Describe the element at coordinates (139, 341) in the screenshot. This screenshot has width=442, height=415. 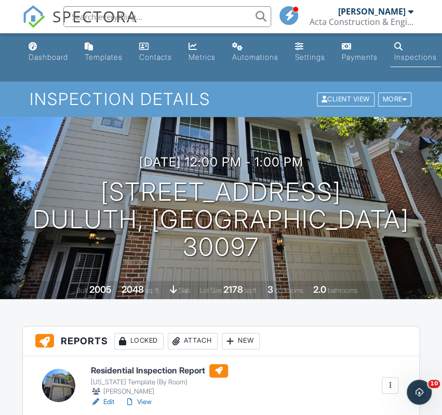
I see `div: Locked` at that location.